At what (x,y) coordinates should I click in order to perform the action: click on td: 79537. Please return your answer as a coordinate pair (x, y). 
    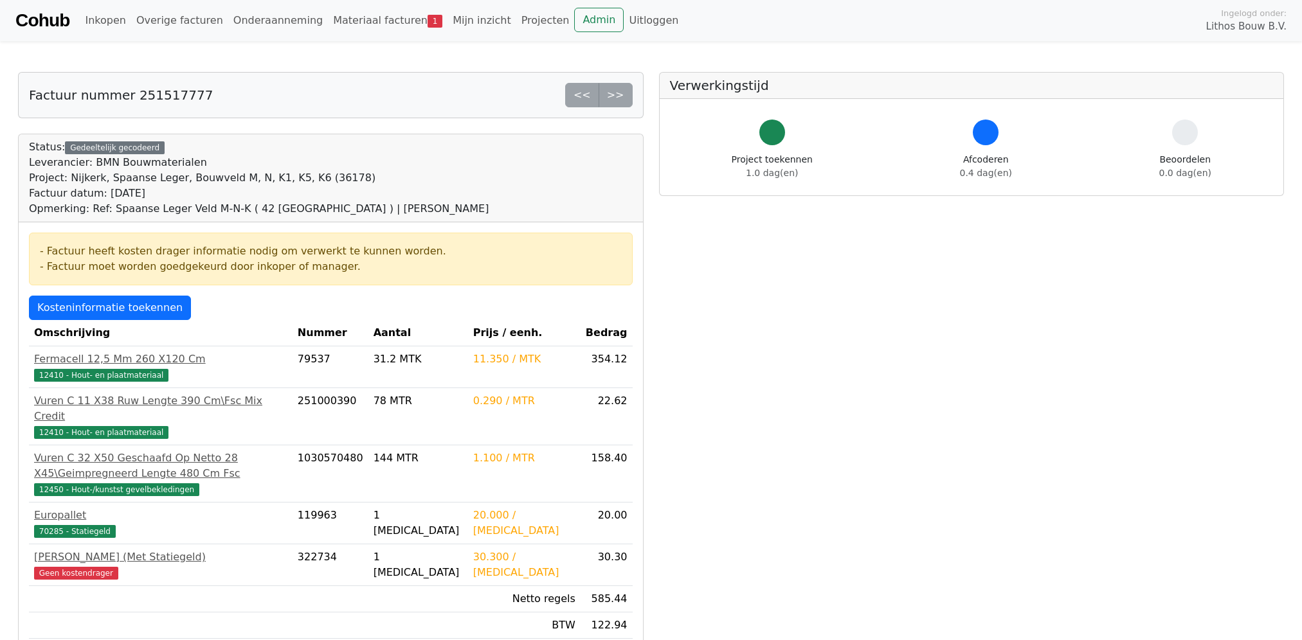
    Looking at the image, I should click on (330, 367).